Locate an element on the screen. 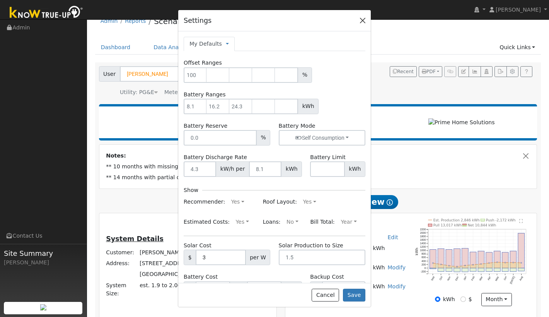  button: Save is located at coordinates (354, 295).